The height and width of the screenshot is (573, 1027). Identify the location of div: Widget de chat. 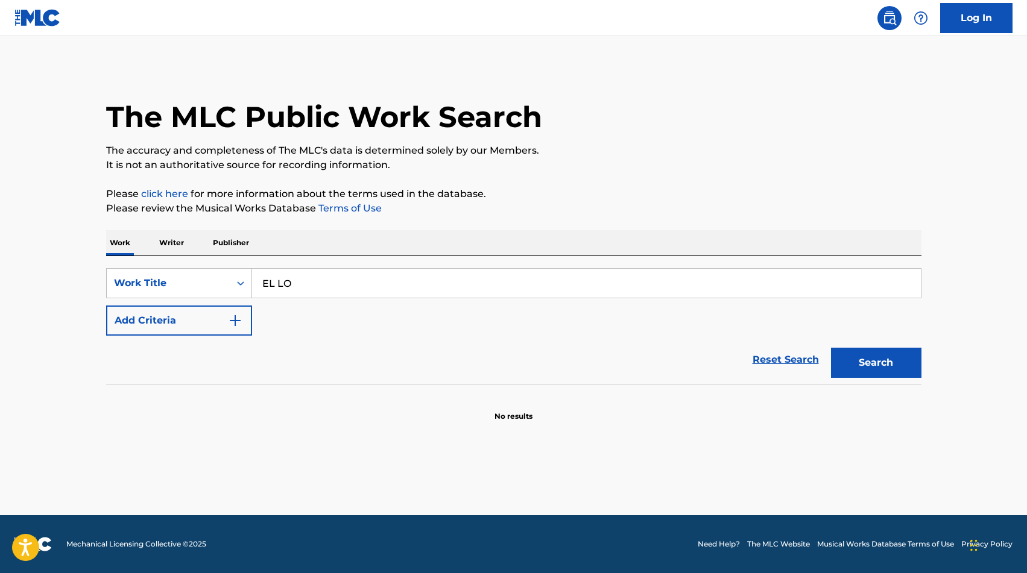
(997, 545).